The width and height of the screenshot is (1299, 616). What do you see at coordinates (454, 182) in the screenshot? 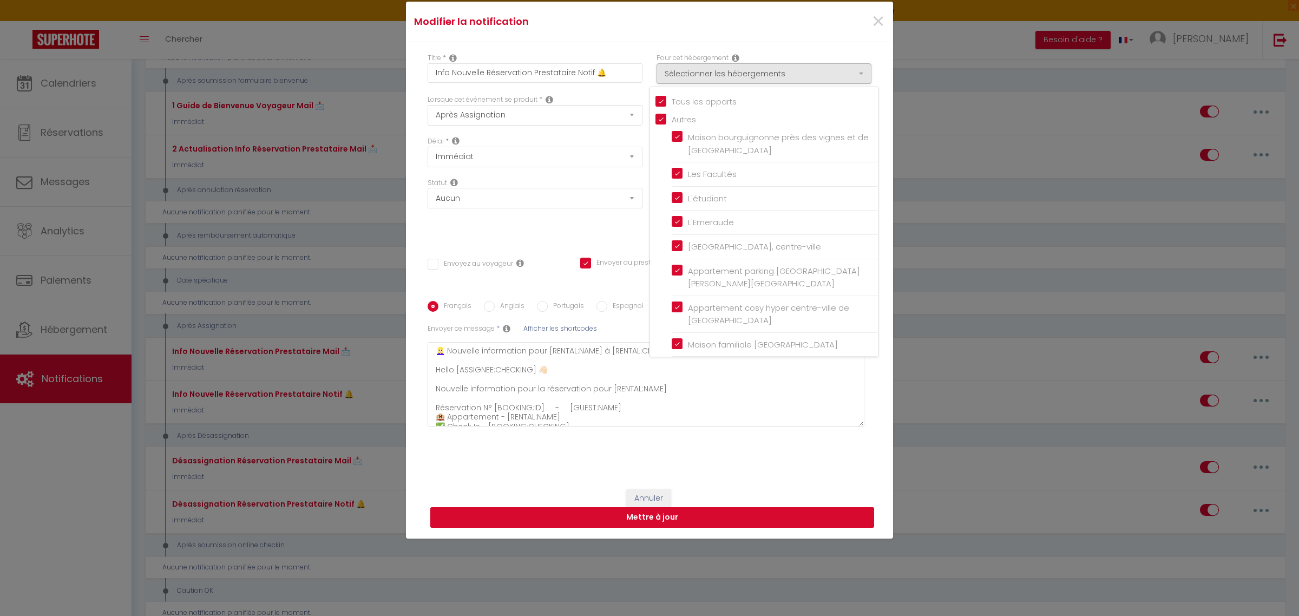
I see `i: Booking status` at bounding box center [454, 182].